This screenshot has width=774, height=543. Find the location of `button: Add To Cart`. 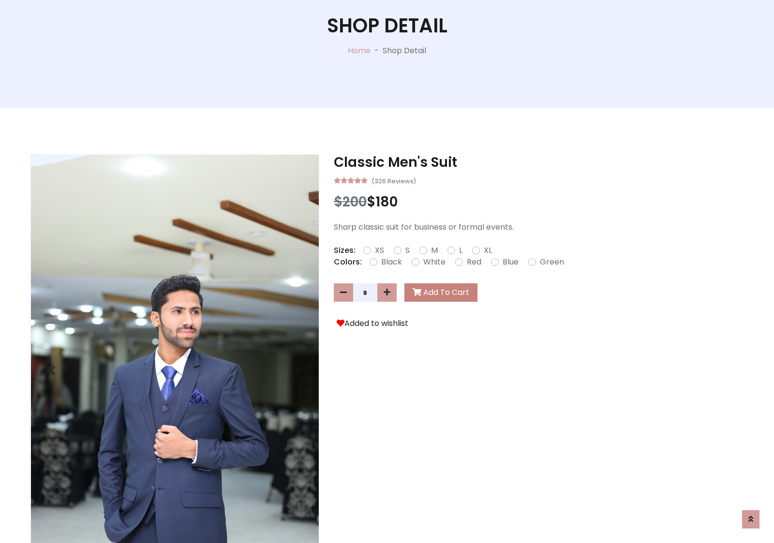

button: Add To Cart is located at coordinates (440, 293).